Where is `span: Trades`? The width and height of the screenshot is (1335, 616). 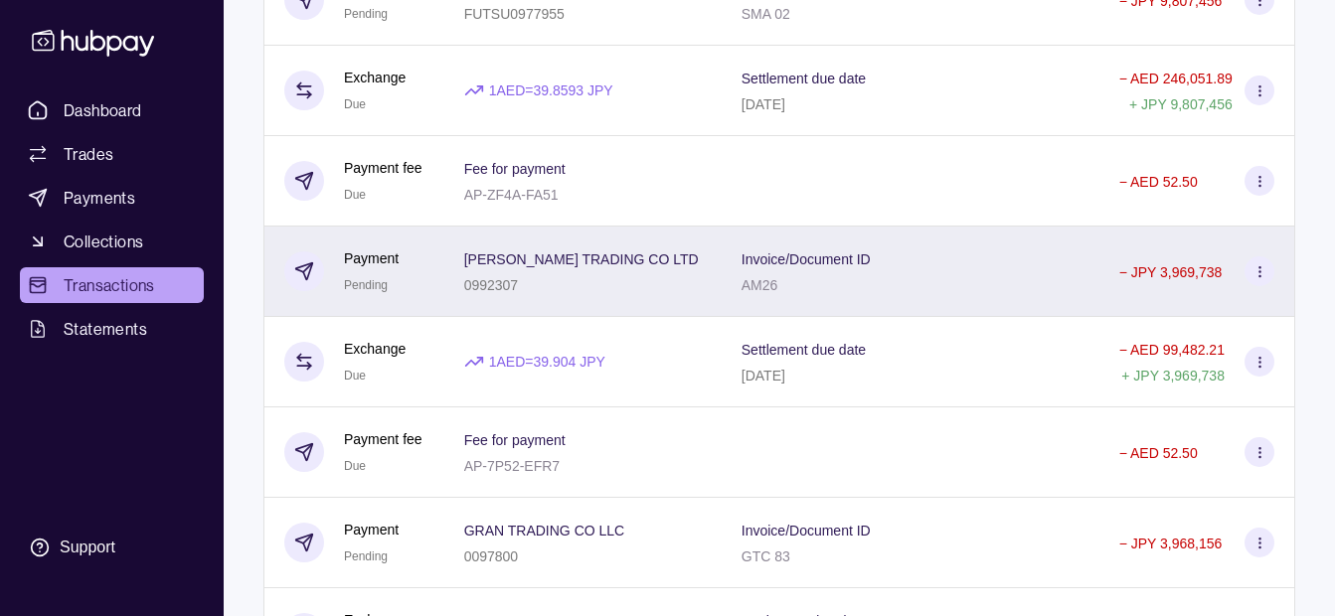 span: Trades is located at coordinates (88, 154).